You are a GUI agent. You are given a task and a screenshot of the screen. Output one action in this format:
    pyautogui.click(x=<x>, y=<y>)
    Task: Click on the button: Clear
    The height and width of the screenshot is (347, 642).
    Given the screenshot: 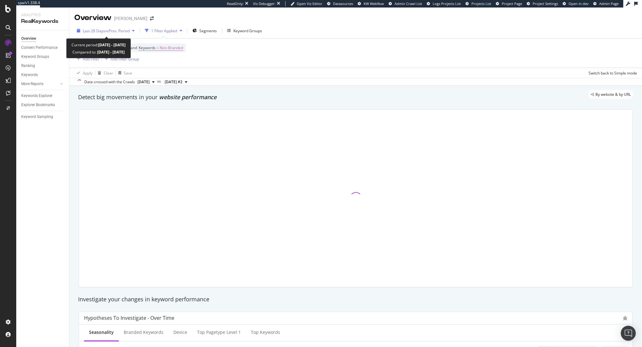 What is the action you would take?
    pyautogui.click(x=104, y=73)
    